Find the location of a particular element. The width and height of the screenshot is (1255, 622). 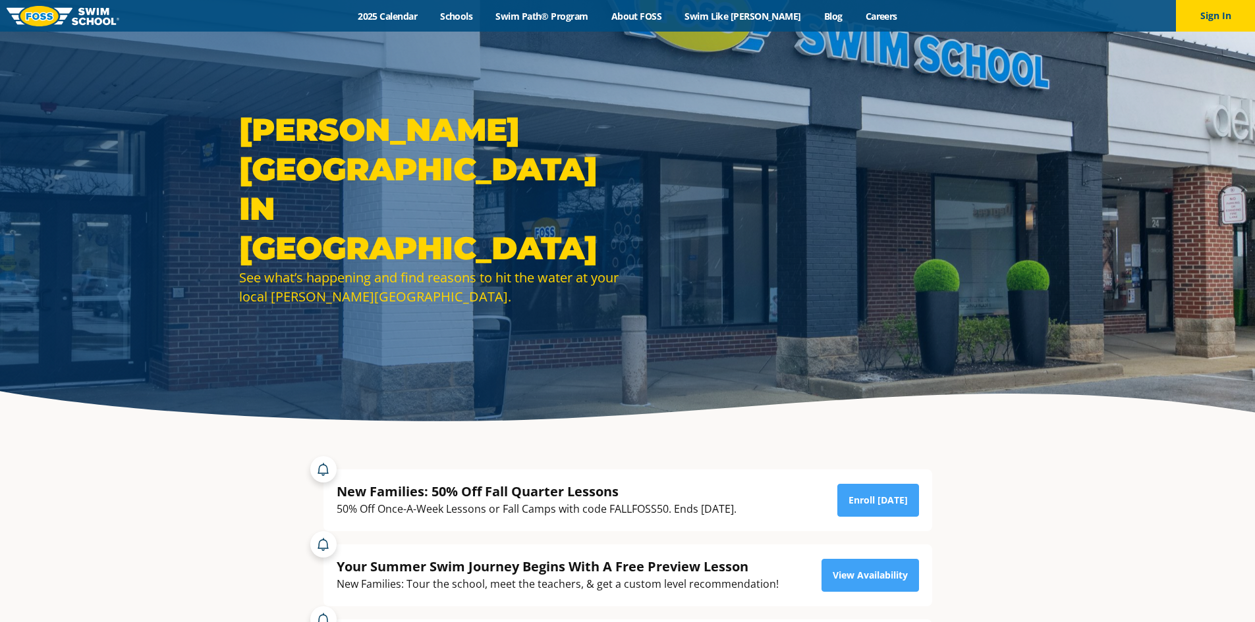

div: New Families: Tour the school, meet the teachers, & get a custom level recommendation! is located at coordinates (557, 584).